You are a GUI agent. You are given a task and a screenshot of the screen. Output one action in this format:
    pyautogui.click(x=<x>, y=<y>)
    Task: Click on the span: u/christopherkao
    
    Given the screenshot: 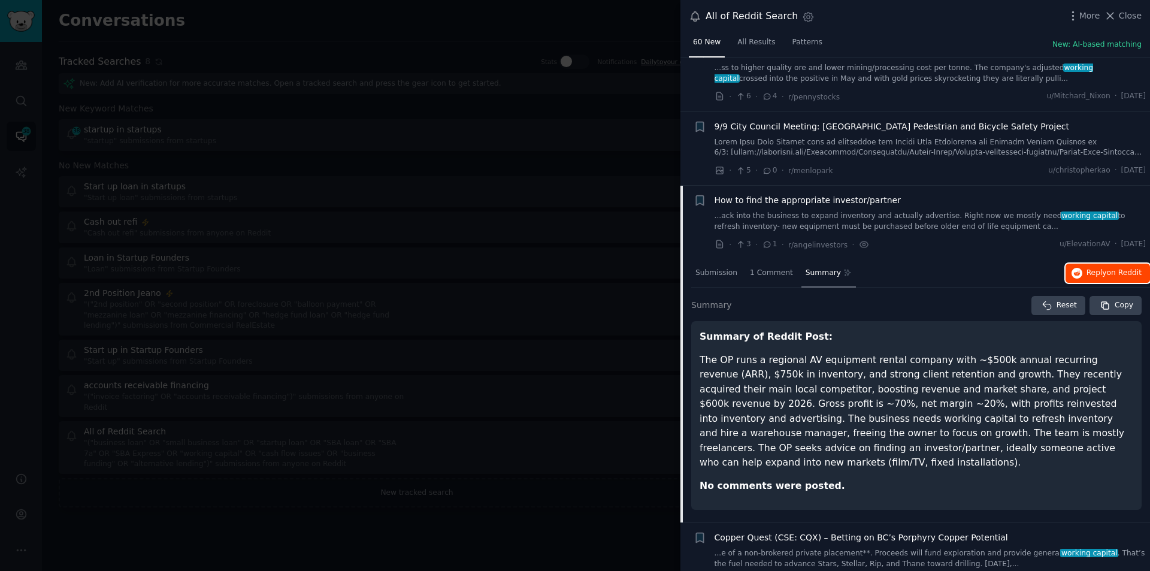 What is the action you would take?
    pyautogui.click(x=1079, y=171)
    